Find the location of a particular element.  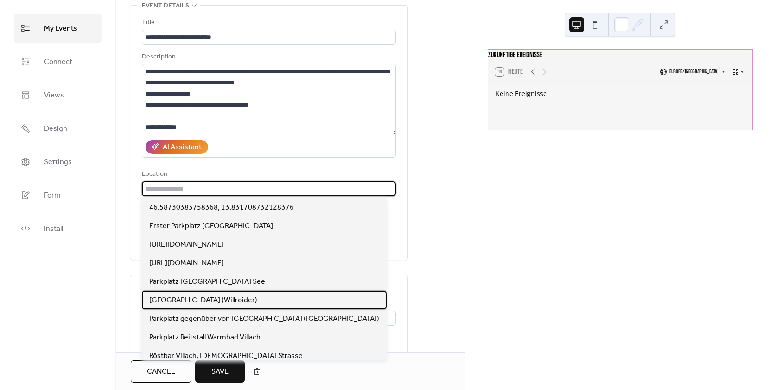

a: Install is located at coordinates (57, 229).